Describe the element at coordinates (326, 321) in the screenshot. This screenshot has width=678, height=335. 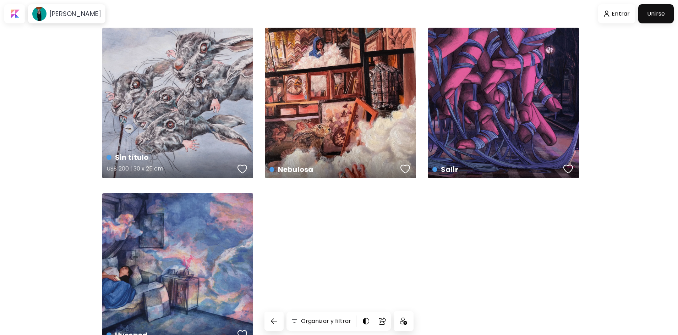
I see `h6: Organizar y filtrar` at that location.